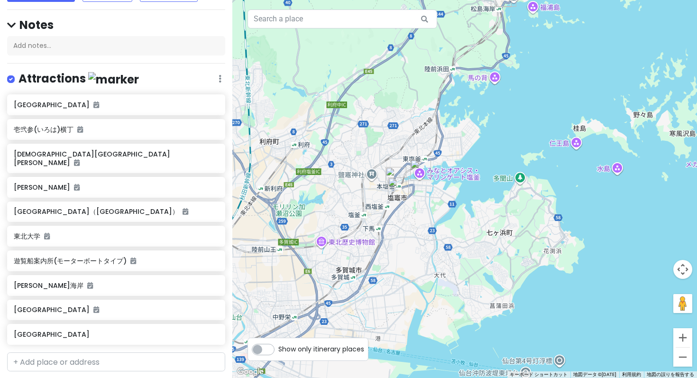  Describe the element at coordinates (420, 170) in the screenshot. I see `div: 廻鮮寿司 塩釜港 マリンゲート店` at that location.